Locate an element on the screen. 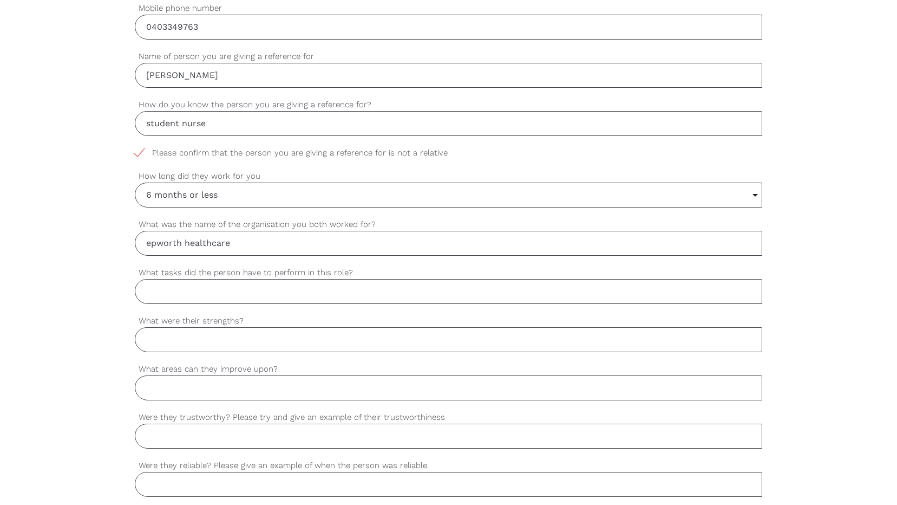 Image resolution: width=897 pixels, height=505 pixels. label: Name of person you are giving a reference for is located at coordinates (449, 56).